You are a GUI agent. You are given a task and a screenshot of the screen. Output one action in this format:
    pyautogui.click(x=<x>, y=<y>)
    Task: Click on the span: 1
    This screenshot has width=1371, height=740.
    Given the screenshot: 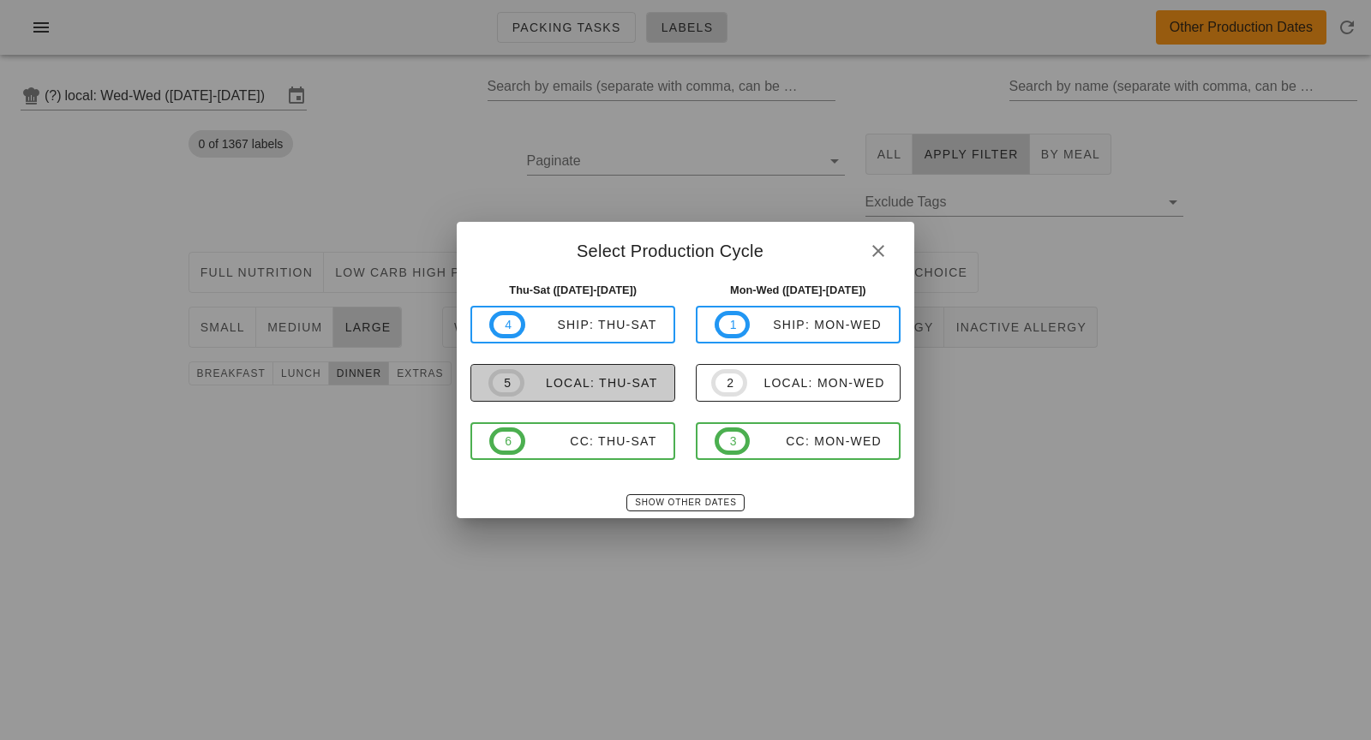 What is the action you would take?
    pyautogui.click(x=732, y=325)
    